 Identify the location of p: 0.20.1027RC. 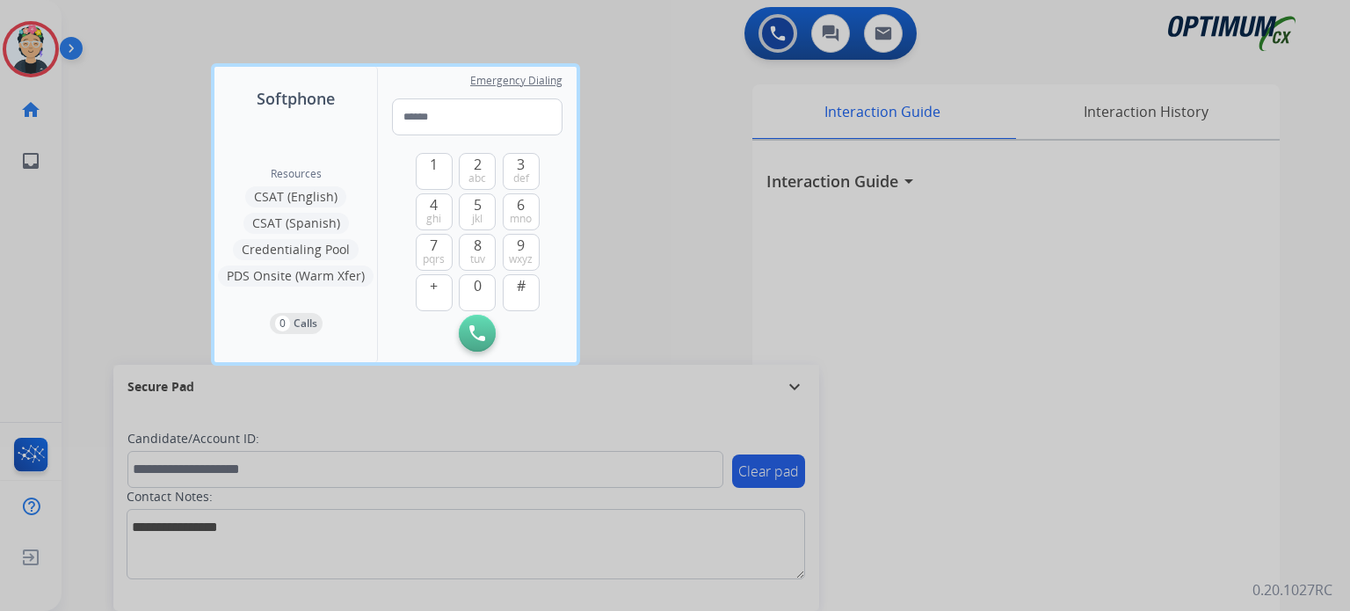
(1292, 590).